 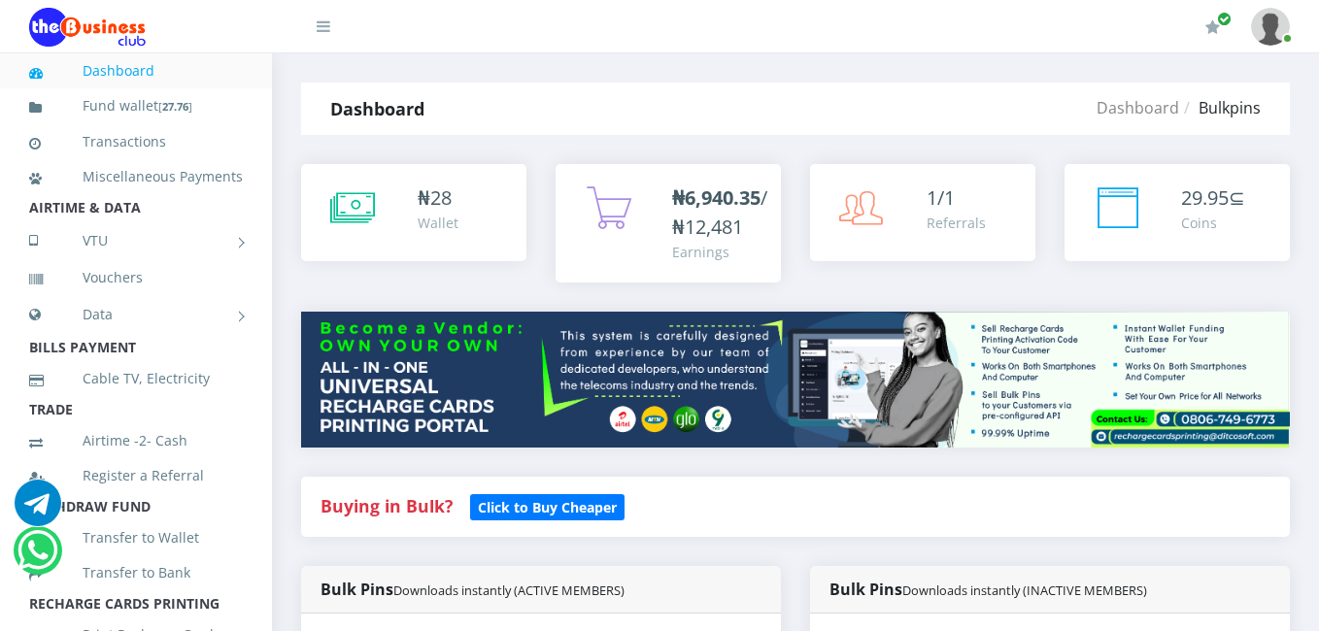 What do you see at coordinates (136, 476) in the screenshot?
I see `a: Register a Referral` at bounding box center [136, 476].